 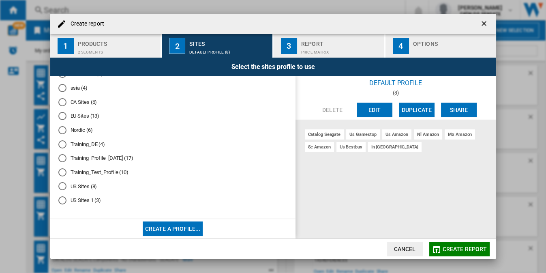 What do you see at coordinates (397, 134) in the screenshot?
I see `div: us amazon` at bounding box center [397, 134].